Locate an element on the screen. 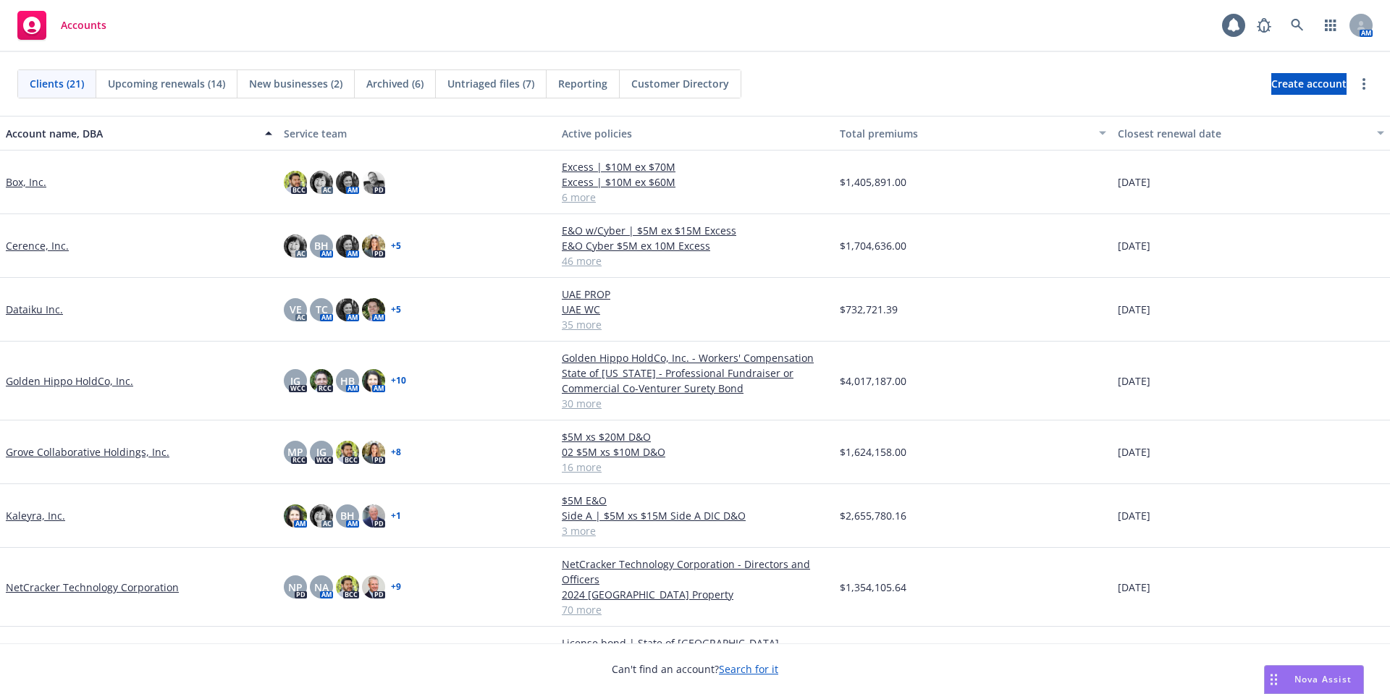  button: Active policies is located at coordinates (695, 133).